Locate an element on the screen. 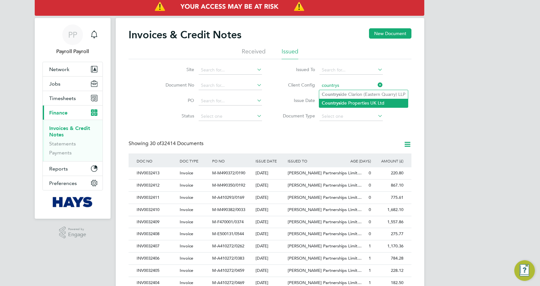 The width and height of the screenshot is (540, 286). button: Finance is located at coordinates (73, 113).